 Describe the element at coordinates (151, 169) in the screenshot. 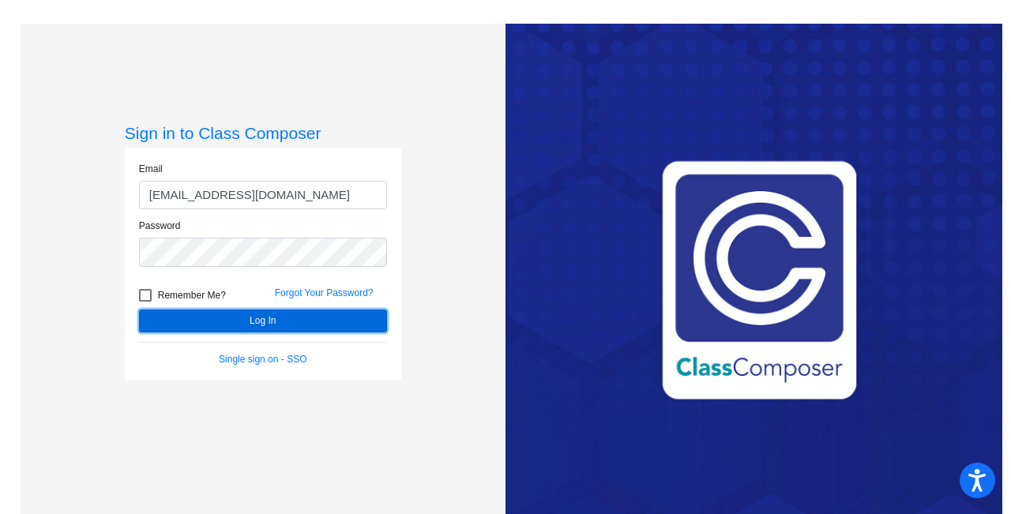

I see `label: Email` at that location.